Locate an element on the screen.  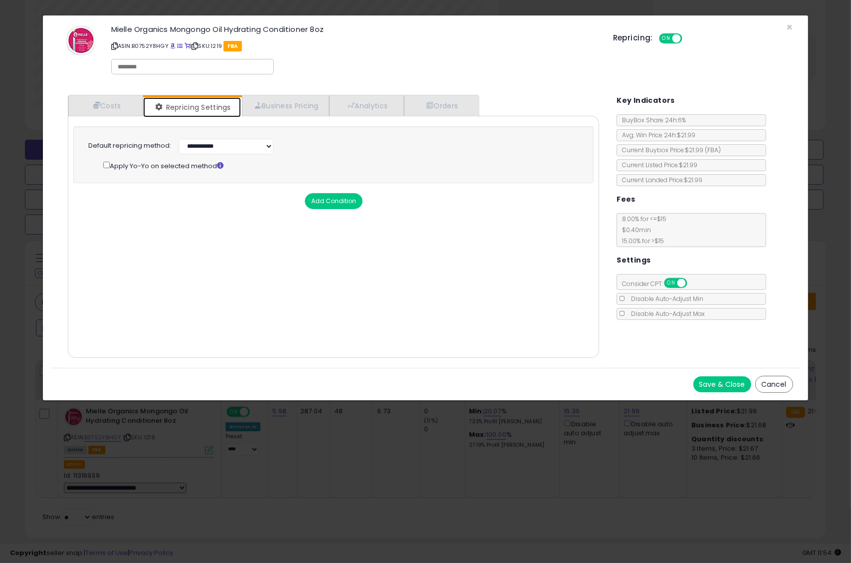
span: BuyBox Share 24h: 6% is located at coordinates (651, 120).